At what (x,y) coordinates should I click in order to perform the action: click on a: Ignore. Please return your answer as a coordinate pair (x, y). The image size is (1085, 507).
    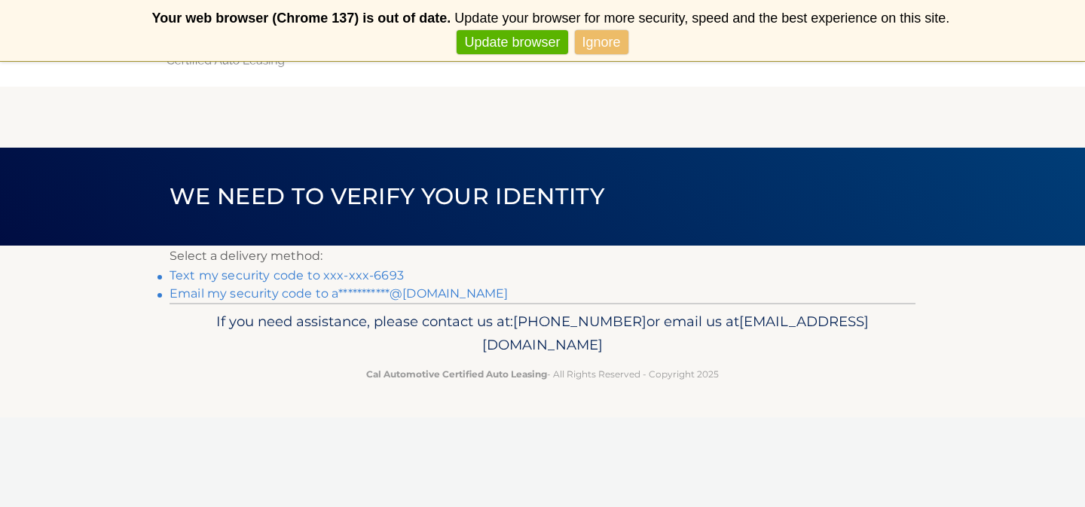
    Looking at the image, I should click on (601, 42).